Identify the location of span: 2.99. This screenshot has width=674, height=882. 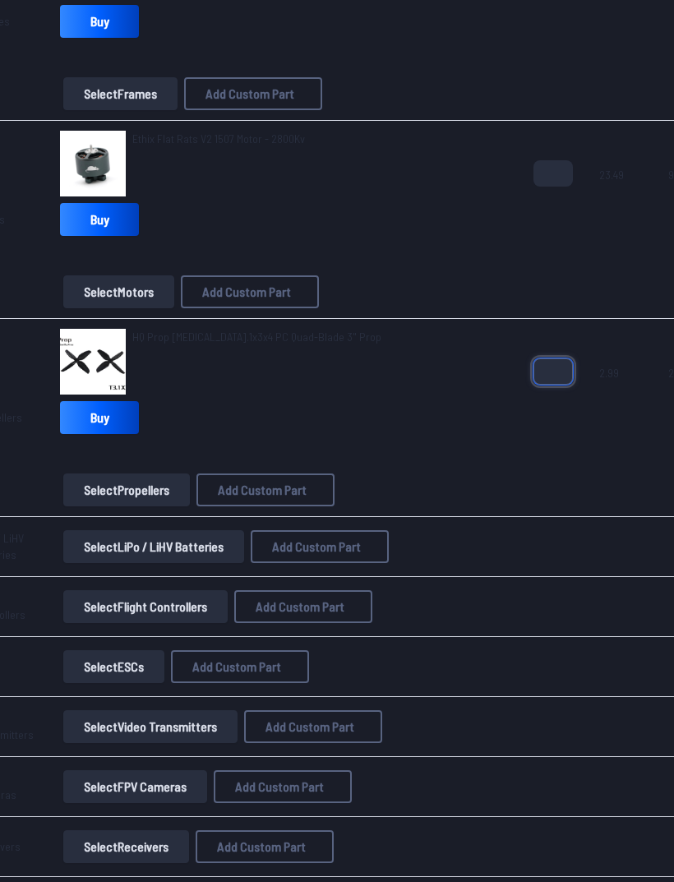
(621, 398).